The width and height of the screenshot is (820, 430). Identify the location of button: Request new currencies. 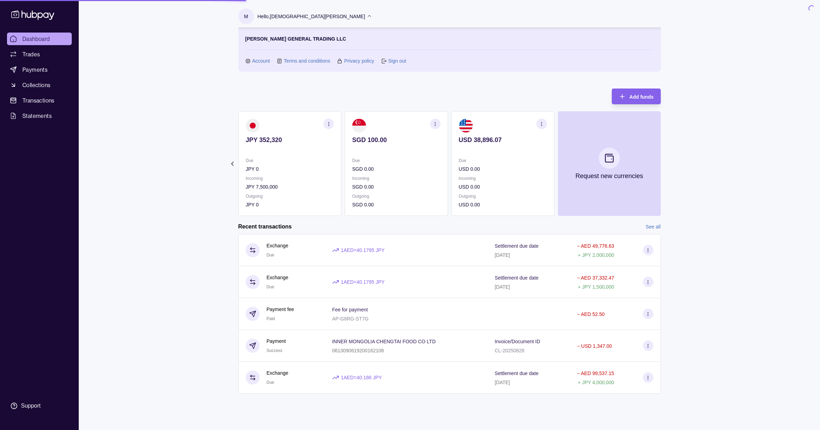
(609, 163).